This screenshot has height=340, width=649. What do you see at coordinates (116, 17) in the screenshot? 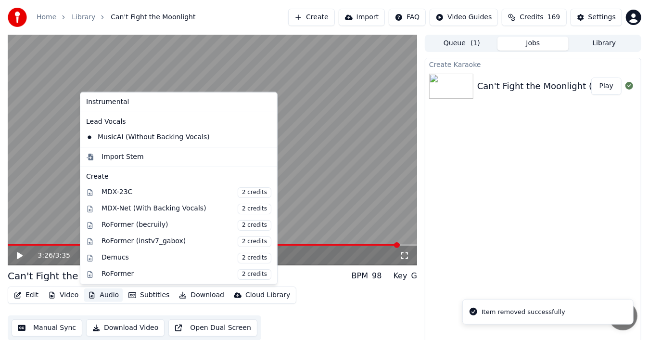
I see `nav: breadcrumb` at bounding box center [116, 17].